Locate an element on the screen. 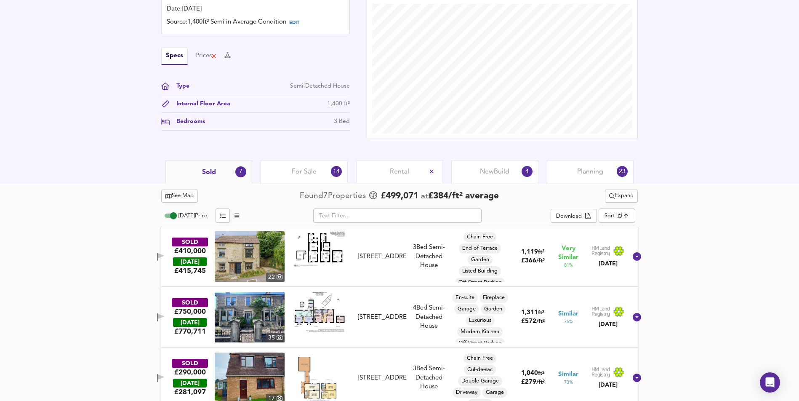 Image resolution: width=799 pixels, height=401 pixels. span: Modern Kitchen is located at coordinates (480, 332).